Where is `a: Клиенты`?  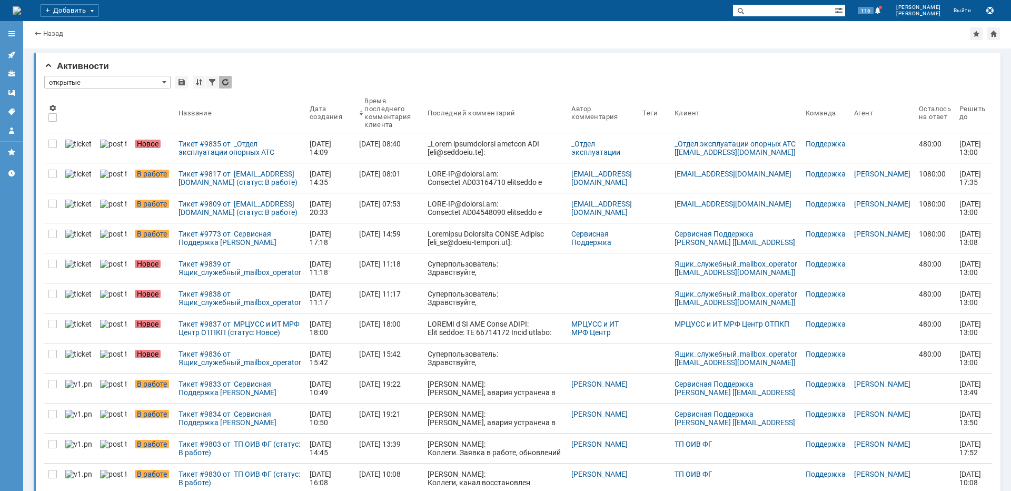
a: Клиенты is located at coordinates (12, 74).